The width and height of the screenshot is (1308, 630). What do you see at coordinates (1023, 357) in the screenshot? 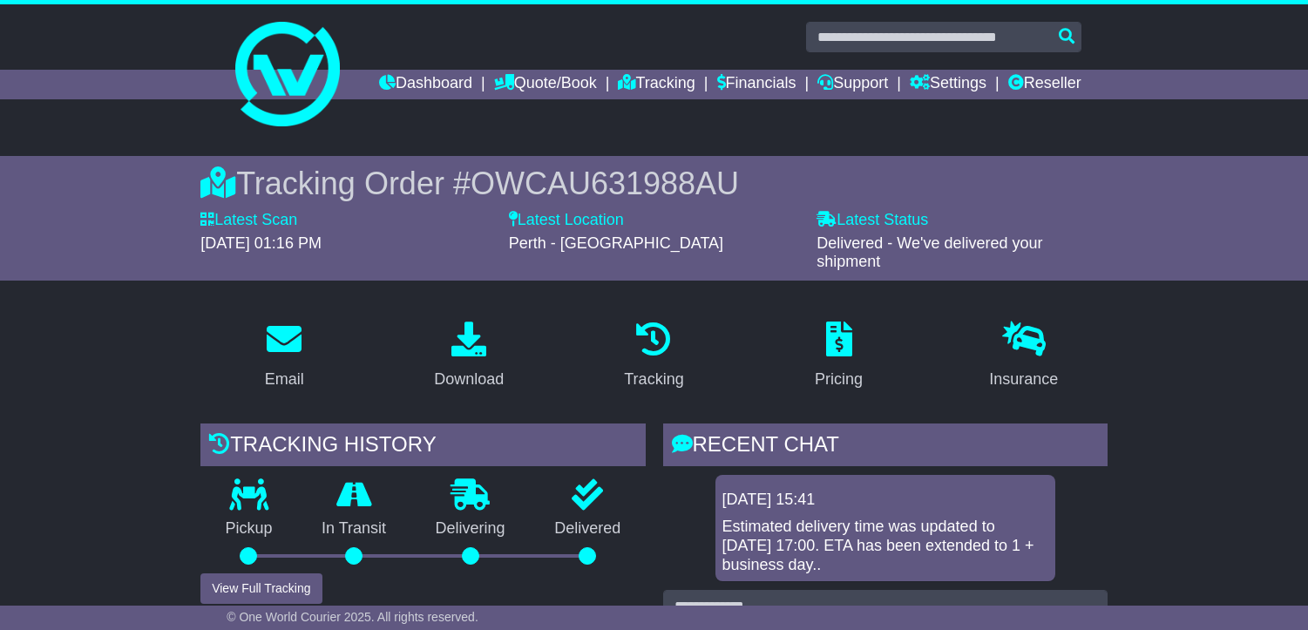
I see `a: Insurance` at bounding box center [1023, 357].